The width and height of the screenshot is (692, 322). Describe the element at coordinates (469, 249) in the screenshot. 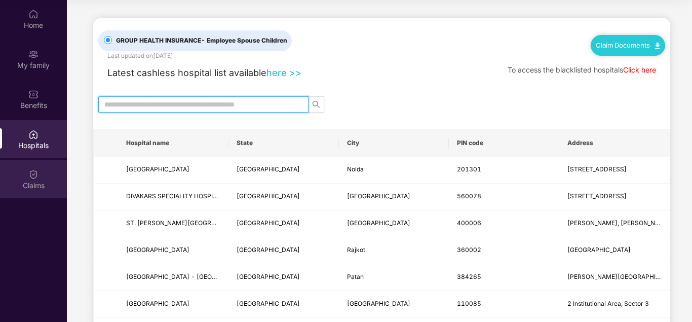

I see `span: 360002` at that location.